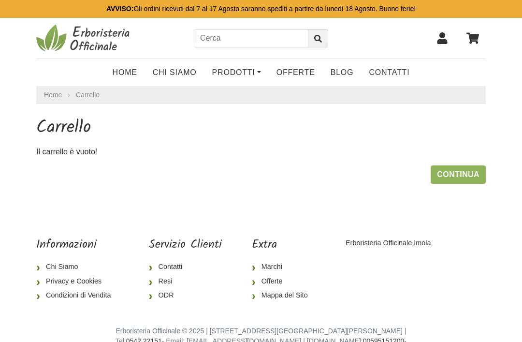  Describe the element at coordinates (261, 128) in the screenshot. I see `h1: Carrello` at that location.